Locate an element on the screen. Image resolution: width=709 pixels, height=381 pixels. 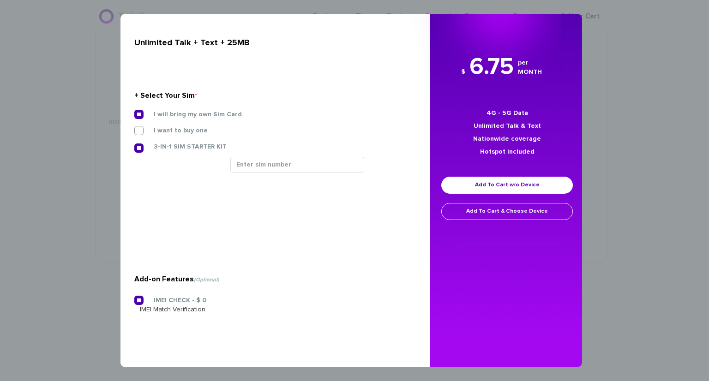
span: 6.75 is located at coordinates (491, 67).